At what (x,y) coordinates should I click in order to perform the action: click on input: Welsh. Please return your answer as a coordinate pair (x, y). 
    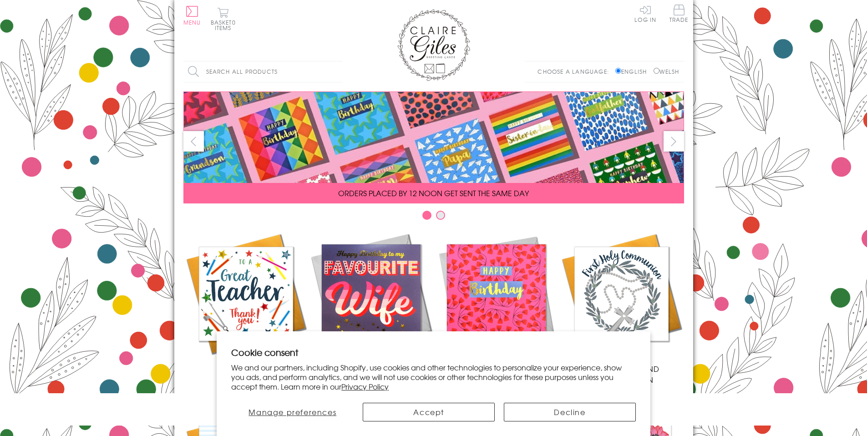
    Looking at the image, I should click on (656, 71).